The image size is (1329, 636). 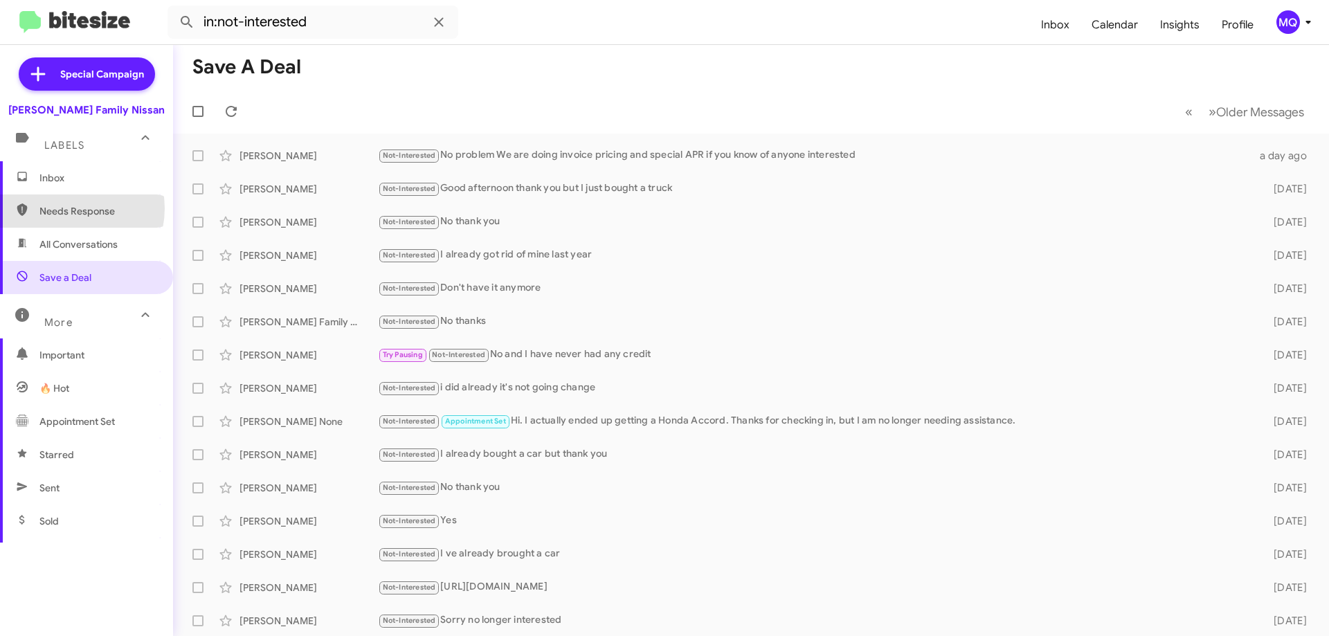 What do you see at coordinates (1288, 22) in the screenshot?
I see `button: MQ` at bounding box center [1288, 22].